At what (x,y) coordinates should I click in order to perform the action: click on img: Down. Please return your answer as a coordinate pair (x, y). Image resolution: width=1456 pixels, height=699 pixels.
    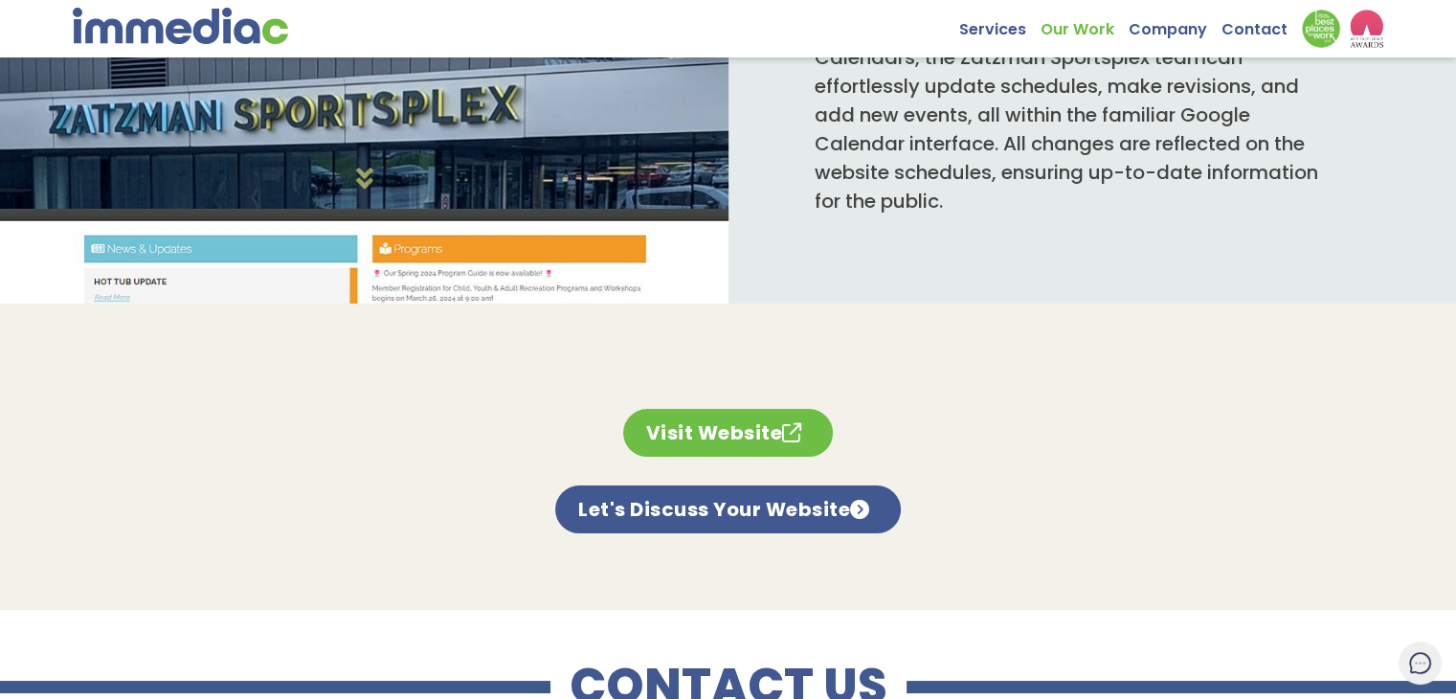
    Looking at the image, I should click on (1321, 29).